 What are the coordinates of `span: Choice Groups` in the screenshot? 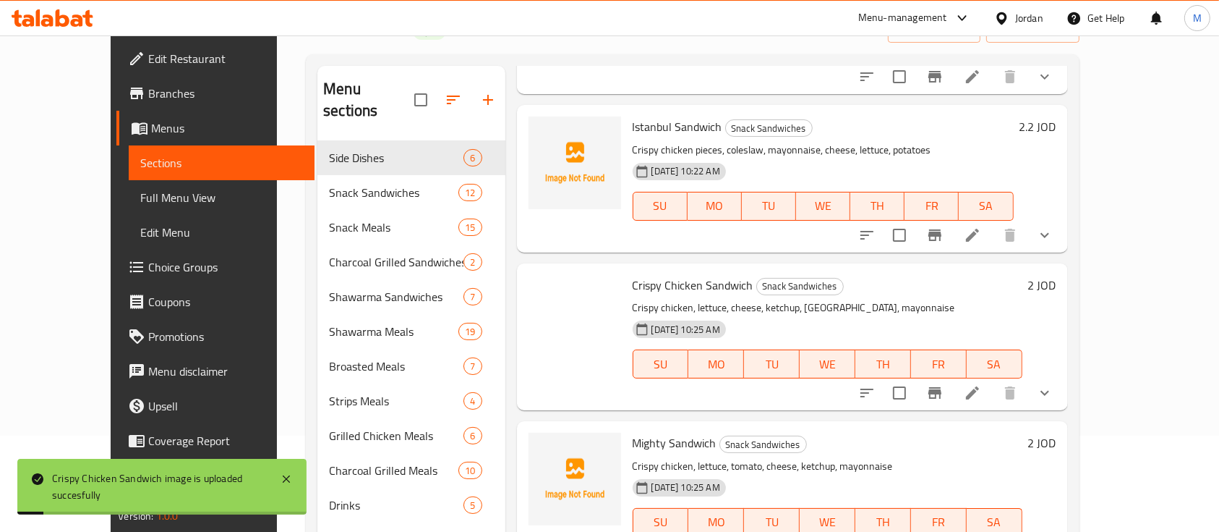 It's located at (226, 267).